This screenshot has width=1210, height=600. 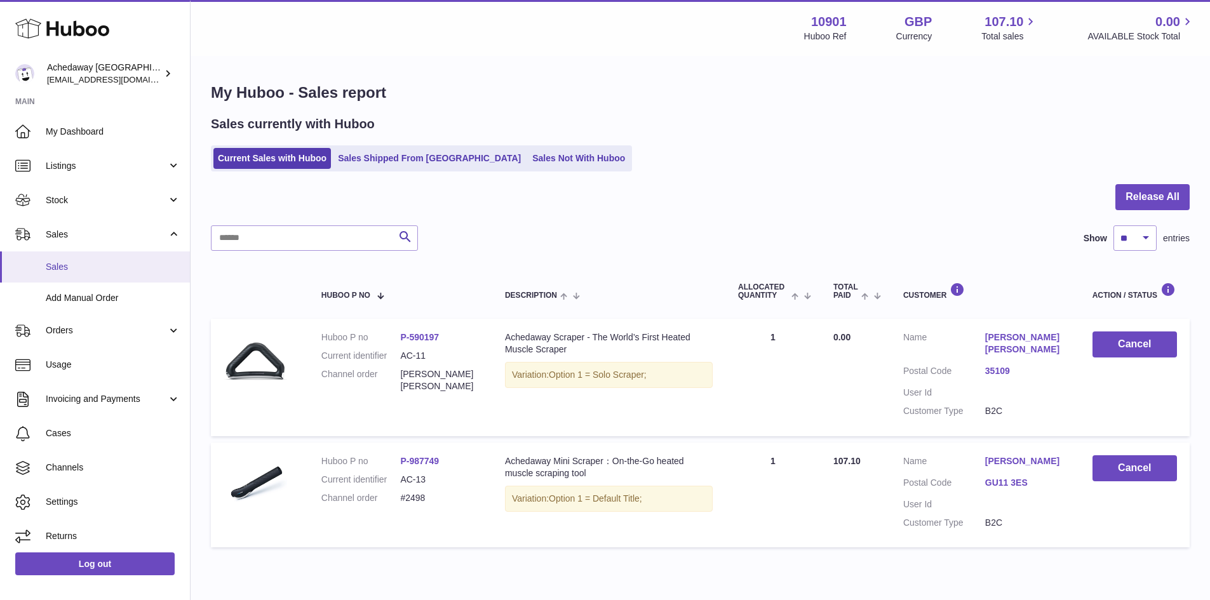 What do you see at coordinates (579, 158) in the screenshot?
I see `a: Sales Not With Huboo` at bounding box center [579, 158].